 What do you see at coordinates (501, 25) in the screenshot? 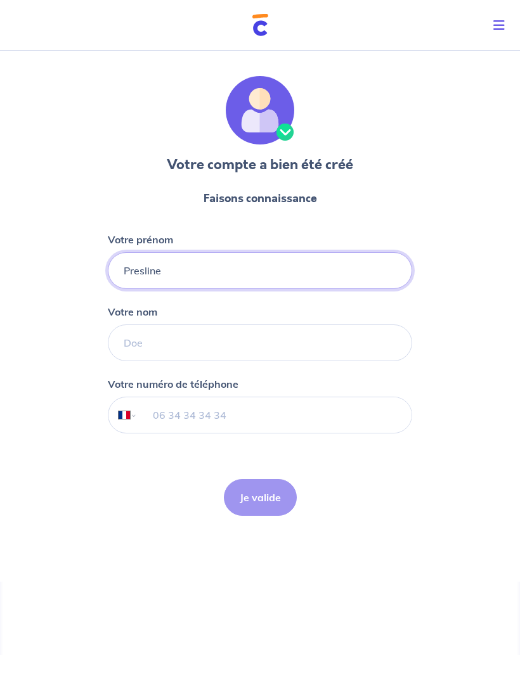
I see `button: Toggle navigation` at bounding box center [501, 25].